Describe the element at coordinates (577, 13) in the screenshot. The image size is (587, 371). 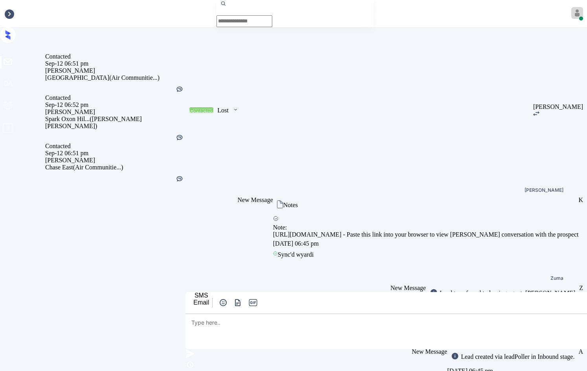
I see `img: avatar` at that location.